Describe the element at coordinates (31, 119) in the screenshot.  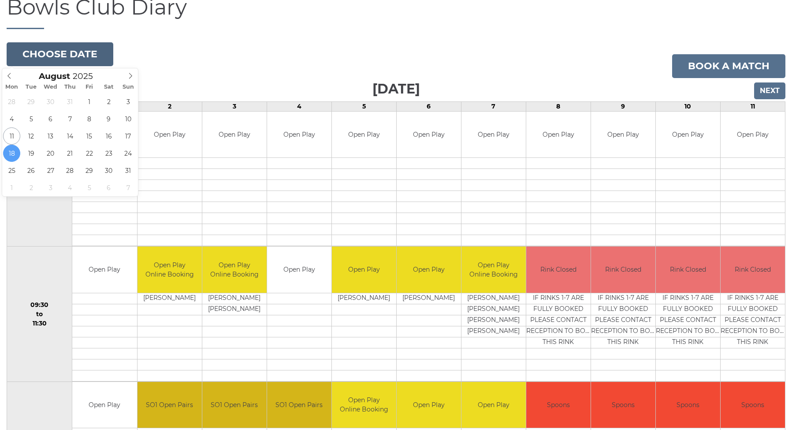
I see `span: August 5, 2025` at that location.